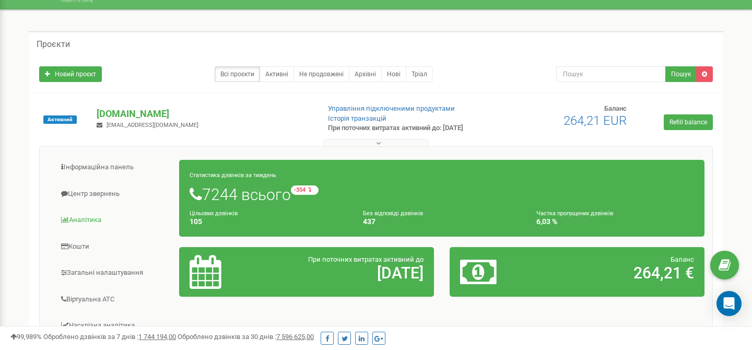  I want to click on span: Активний, so click(60, 120).